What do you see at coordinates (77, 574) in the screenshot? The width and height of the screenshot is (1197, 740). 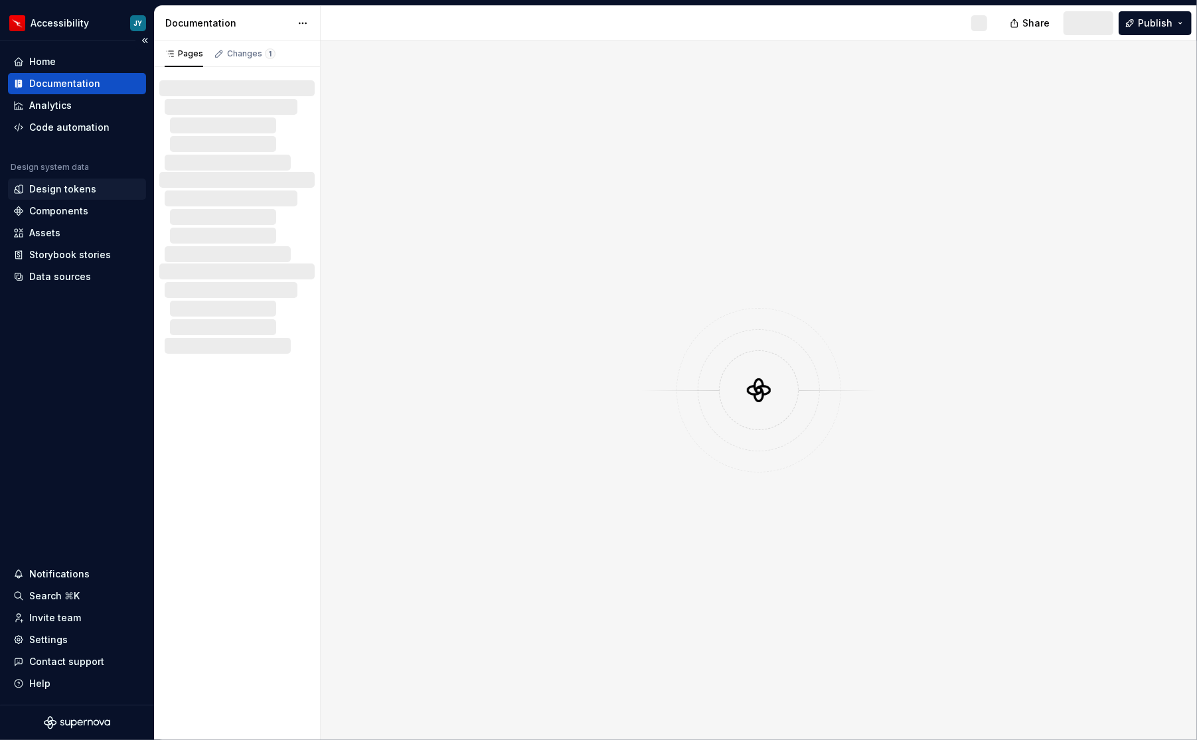 I see `button: Notifications` at bounding box center [77, 574].